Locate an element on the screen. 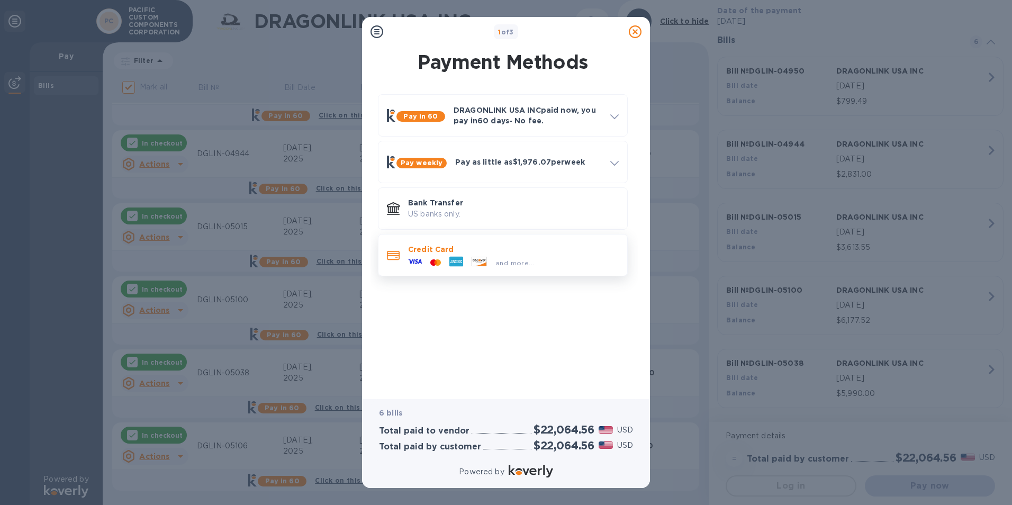 The image size is (1012, 505). b: 6 bills is located at coordinates (391, 413).